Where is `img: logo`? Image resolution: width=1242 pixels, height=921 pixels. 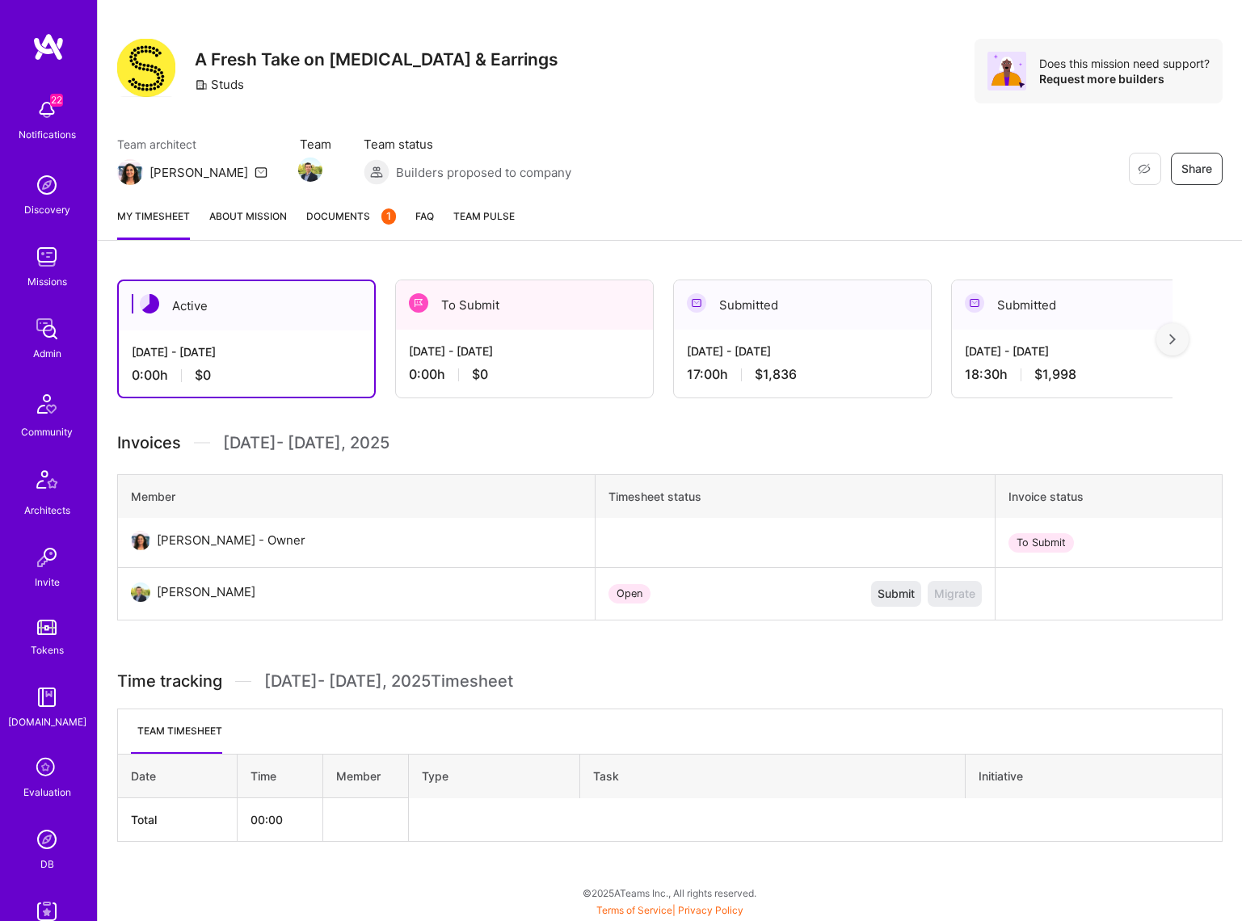
img: logo is located at coordinates (48, 47).